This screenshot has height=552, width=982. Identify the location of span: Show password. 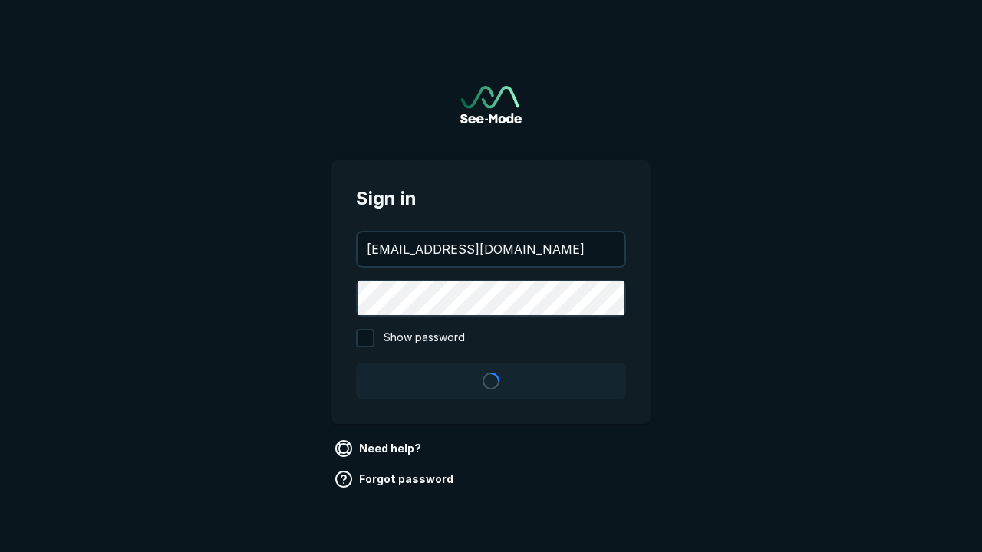
(424, 338).